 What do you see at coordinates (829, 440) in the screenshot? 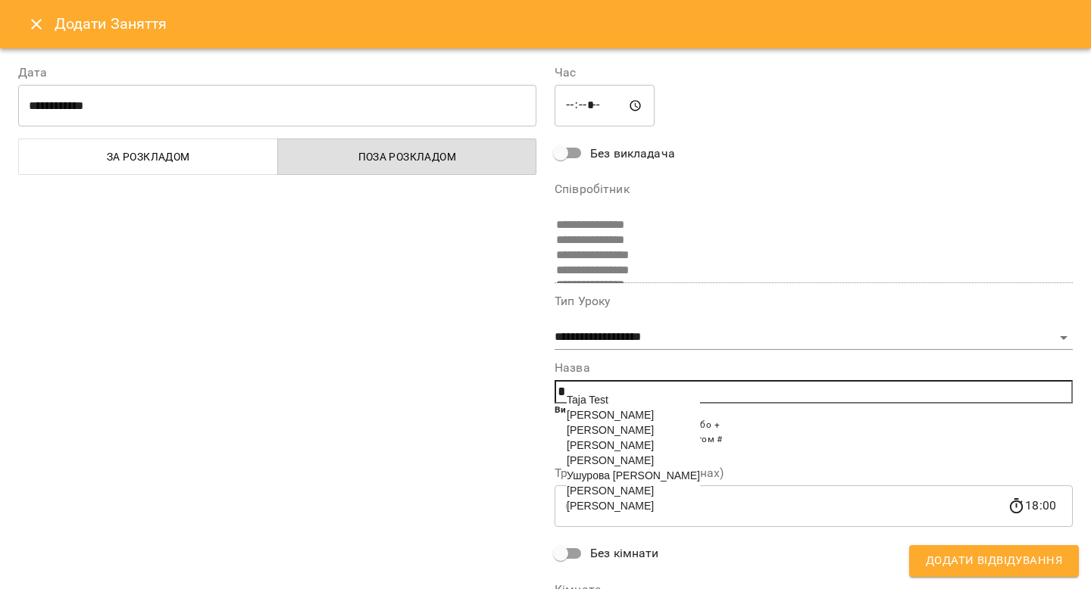
I see `li: Додати всіх клієнтів з тегом #` at bounding box center [829, 440].